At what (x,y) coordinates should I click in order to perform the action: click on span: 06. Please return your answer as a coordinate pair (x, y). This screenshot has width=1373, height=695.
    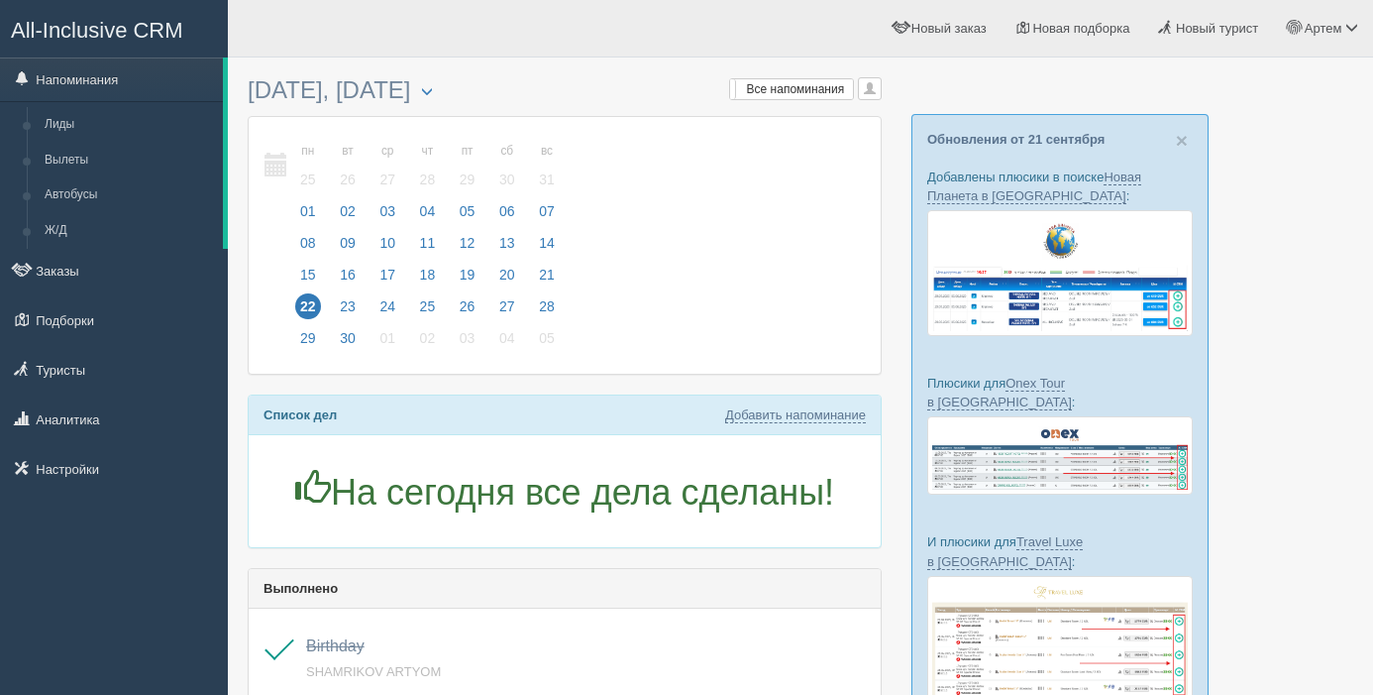
    Looking at the image, I should click on (507, 211).